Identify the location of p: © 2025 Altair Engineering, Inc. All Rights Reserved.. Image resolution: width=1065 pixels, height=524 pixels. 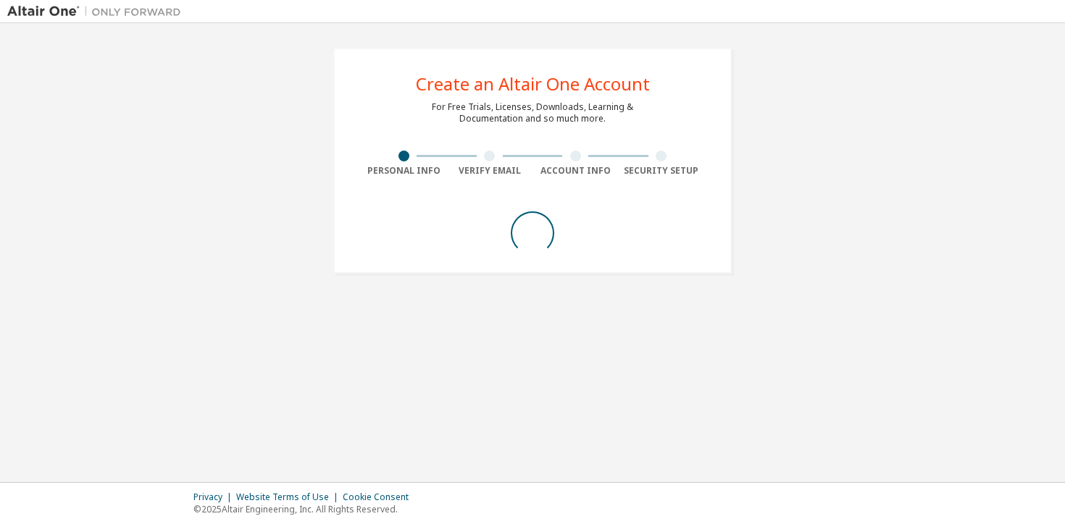
(305, 509).